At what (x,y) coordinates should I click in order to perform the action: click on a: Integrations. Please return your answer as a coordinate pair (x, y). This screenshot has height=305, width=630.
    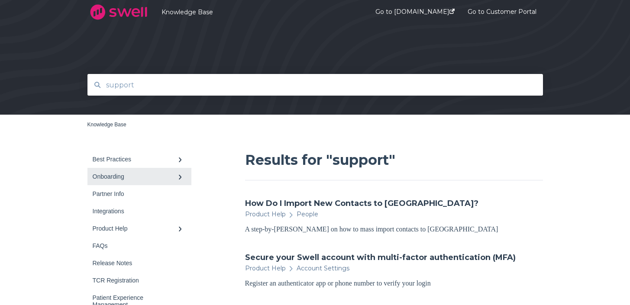
    Looking at the image, I should click on (140, 211).